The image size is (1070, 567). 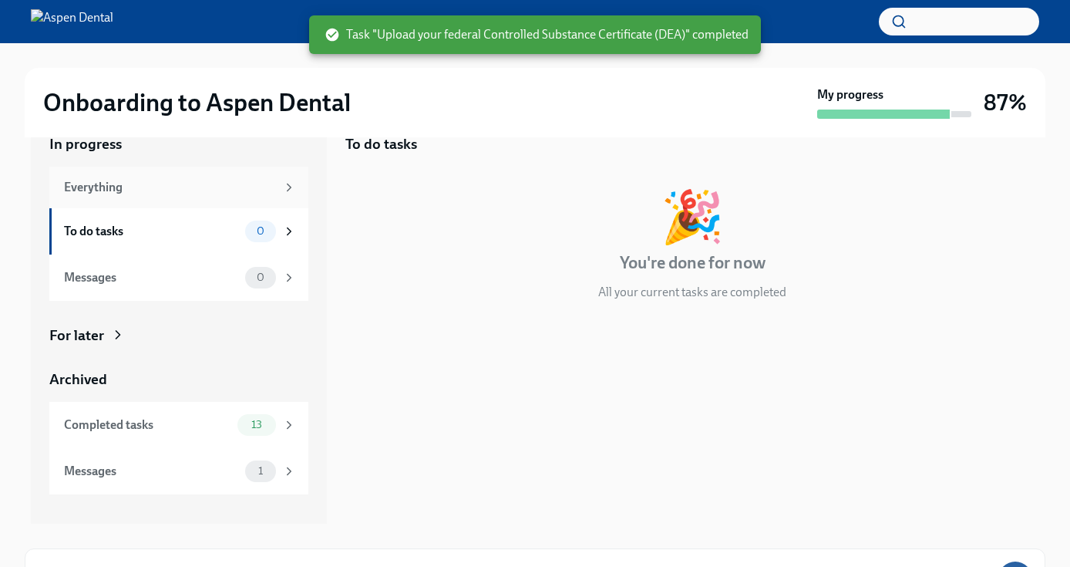 I want to click on div: To do tasks, so click(x=151, y=231).